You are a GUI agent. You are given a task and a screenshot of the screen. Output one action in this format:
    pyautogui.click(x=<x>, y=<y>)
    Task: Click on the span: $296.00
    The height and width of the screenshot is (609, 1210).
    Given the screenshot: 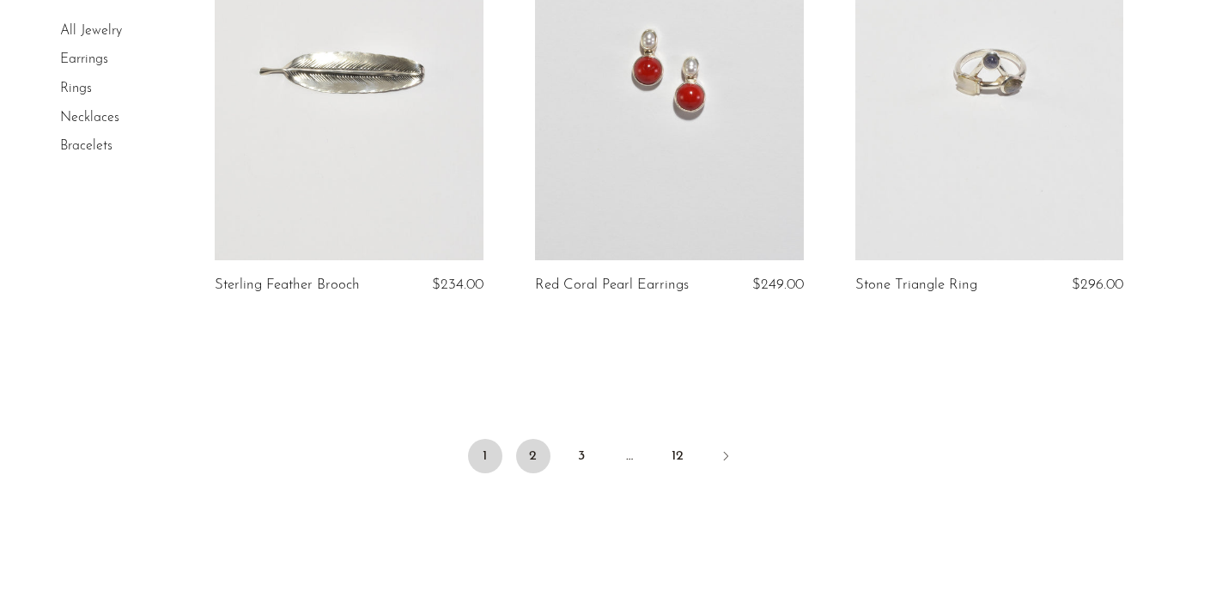 What is the action you would take?
    pyautogui.click(x=1097, y=284)
    